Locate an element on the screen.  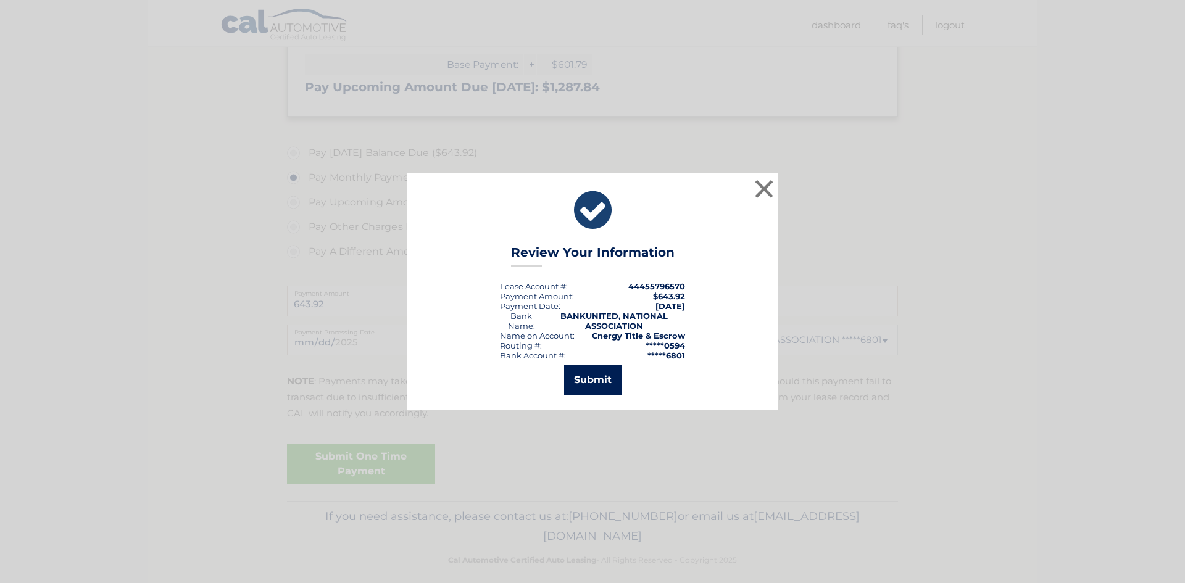
strong: 44455796570 is located at coordinates (657, 286).